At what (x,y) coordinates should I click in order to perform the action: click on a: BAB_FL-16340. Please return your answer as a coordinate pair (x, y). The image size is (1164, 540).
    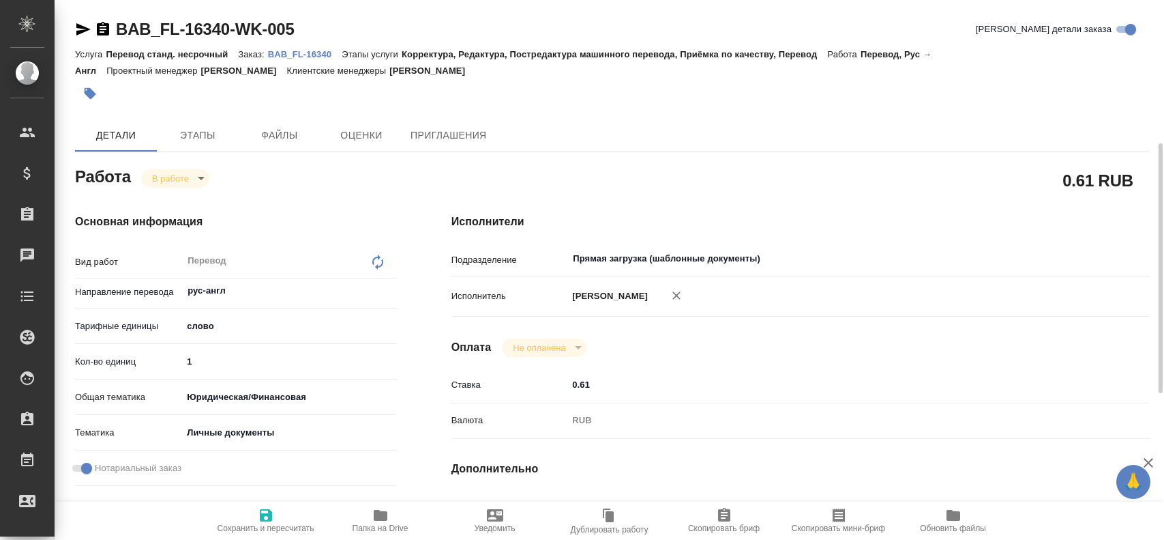
    Looking at the image, I should click on (305, 53).